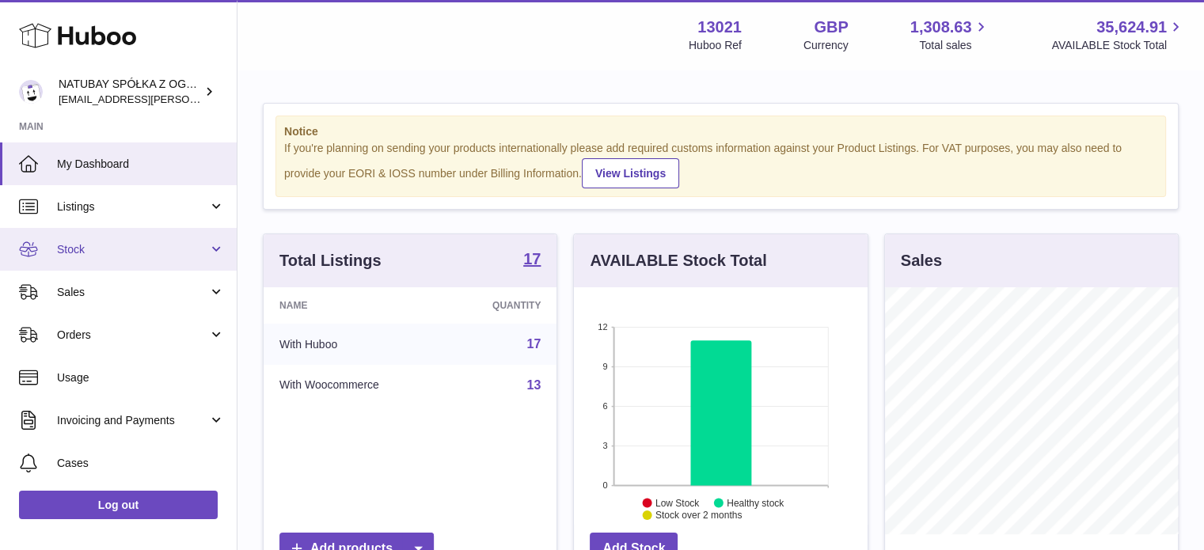 The height and width of the screenshot is (550, 1204). I want to click on span: 35,624.91, so click(1131, 27).